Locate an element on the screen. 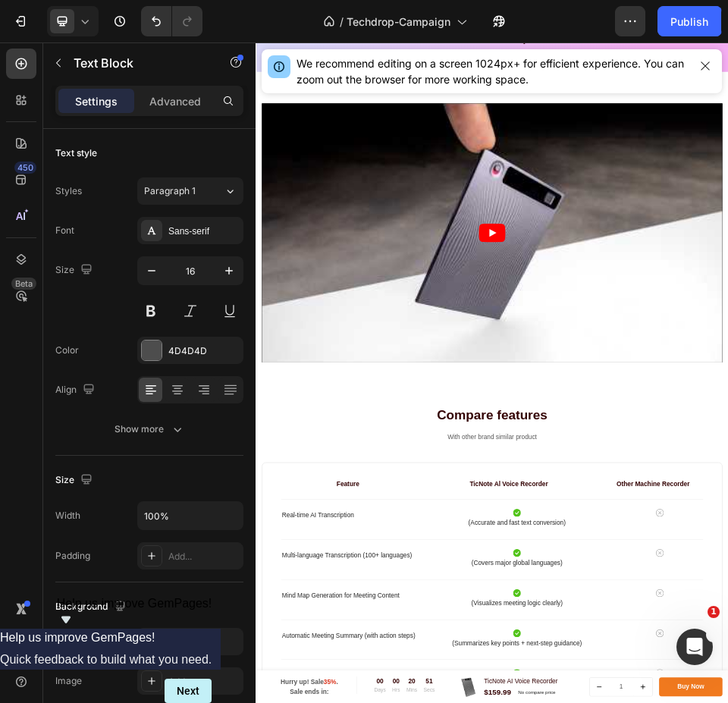 Image resolution: width=728 pixels, height=703 pixels. p: Settings is located at coordinates (96, 101).